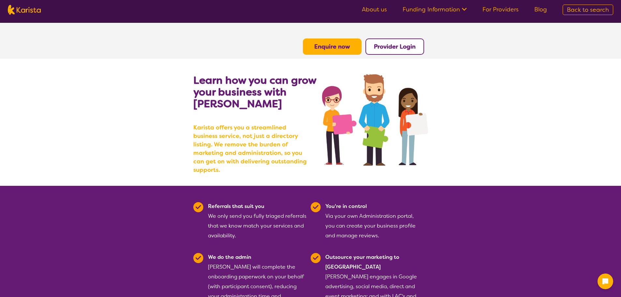  I want to click on b: Referrals that suit you, so click(236, 206).